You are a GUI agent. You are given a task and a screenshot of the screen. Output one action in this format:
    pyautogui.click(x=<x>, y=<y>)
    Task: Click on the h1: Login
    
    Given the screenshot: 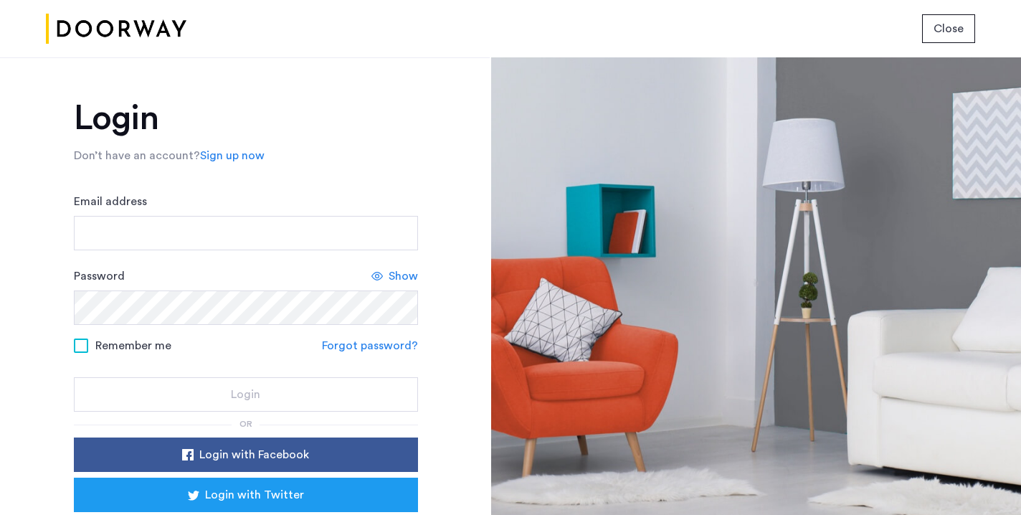 What is the action you would take?
    pyautogui.click(x=246, y=118)
    